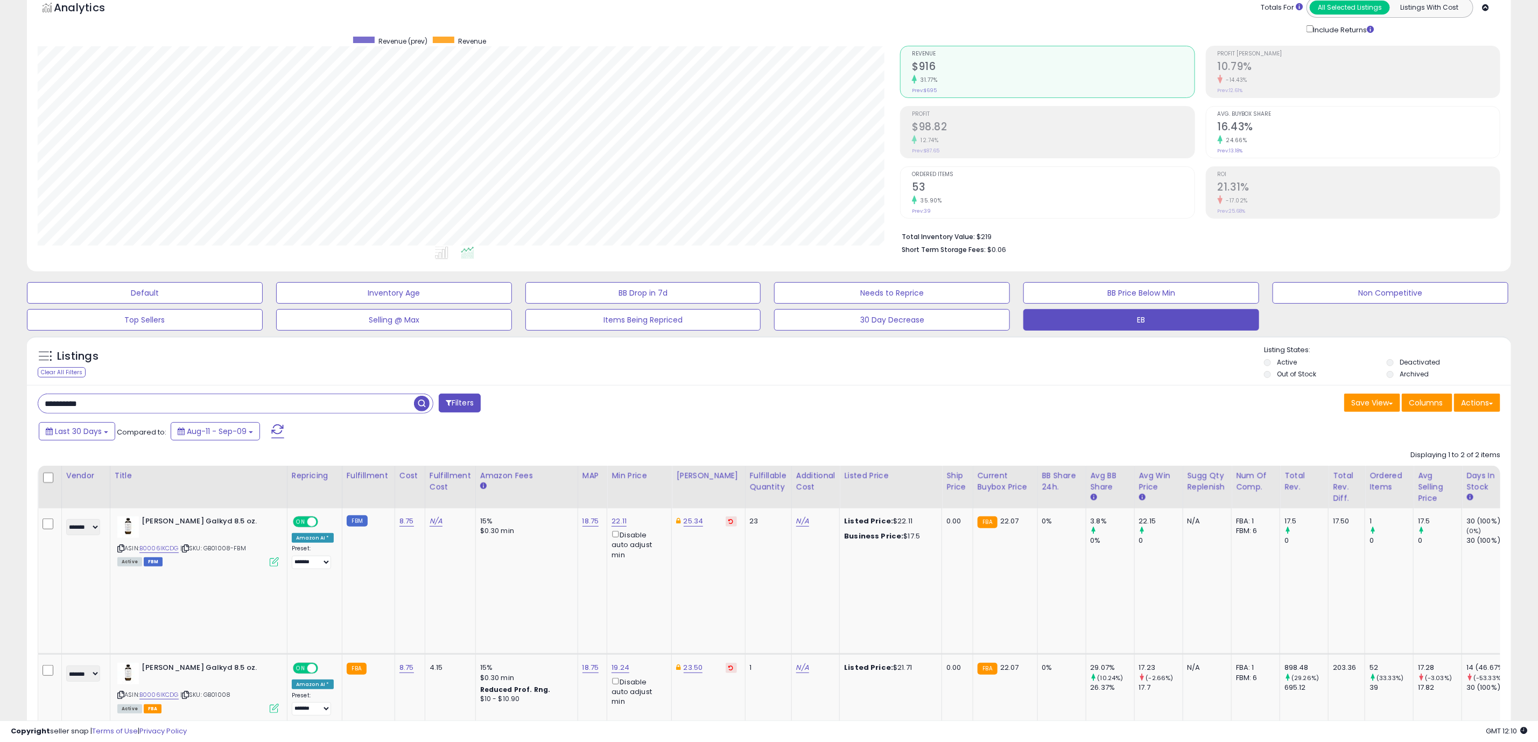 The width and height of the screenshot is (1538, 742). What do you see at coordinates (1430, 8) in the screenshot?
I see `button: Listings With Cost` at bounding box center [1430, 8].